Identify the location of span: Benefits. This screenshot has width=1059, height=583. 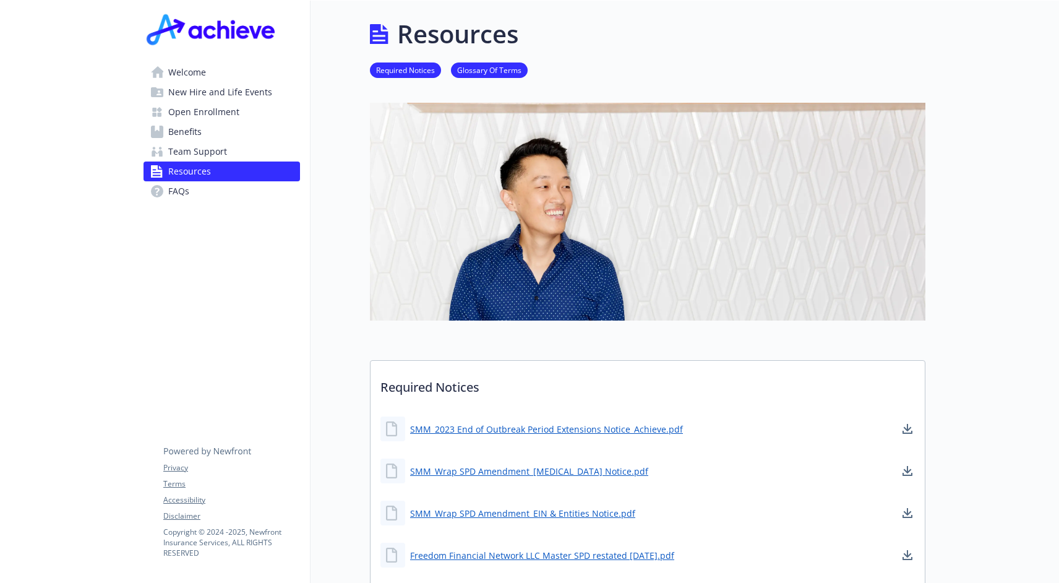
(185, 132).